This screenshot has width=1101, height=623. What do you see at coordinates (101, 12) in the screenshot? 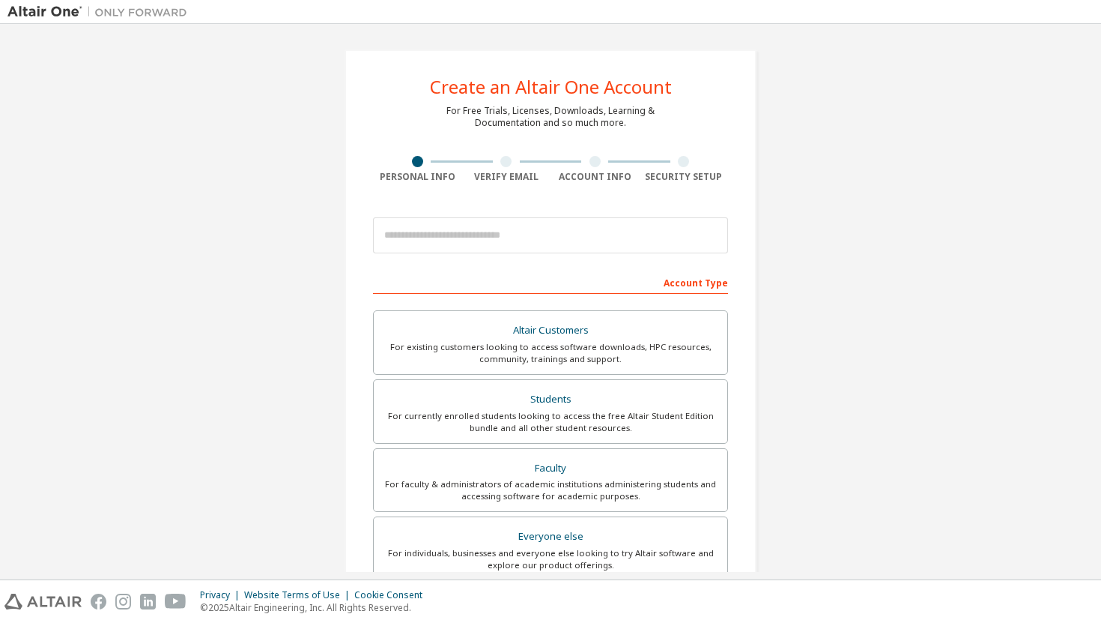
I see `img: Altair One` at bounding box center [101, 12].